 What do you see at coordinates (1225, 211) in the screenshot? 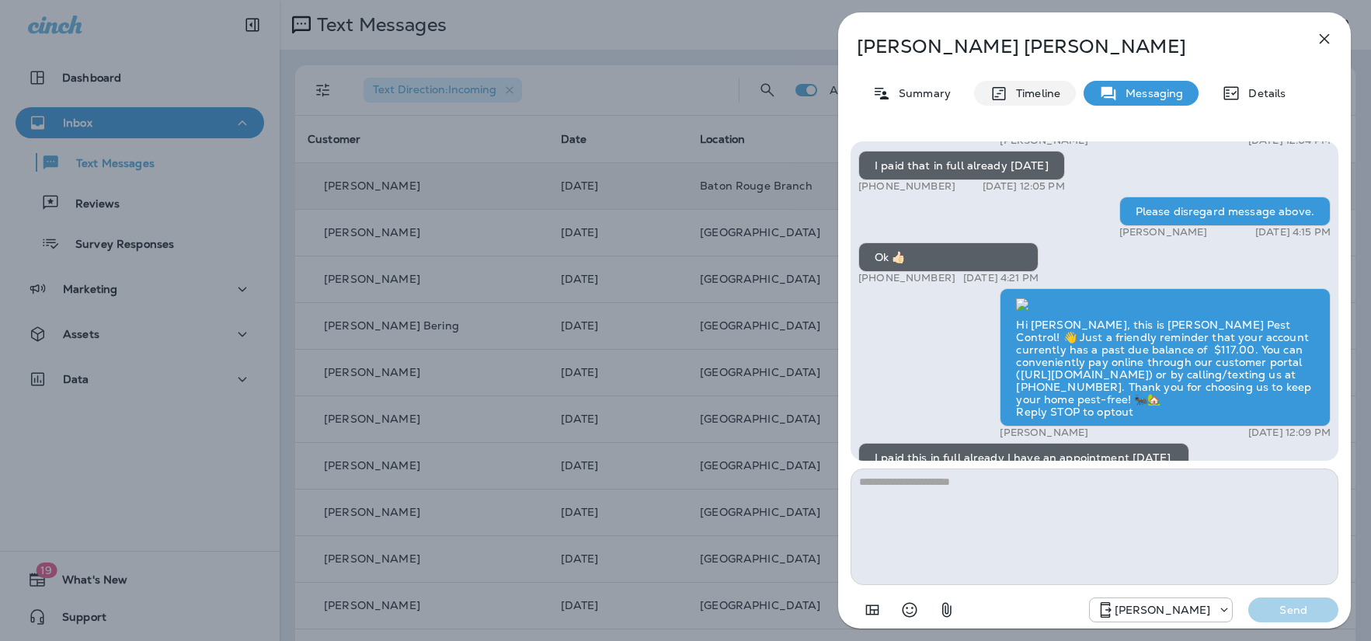
I see `div: Please disregard message above.` at bounding box center [1225, 211].